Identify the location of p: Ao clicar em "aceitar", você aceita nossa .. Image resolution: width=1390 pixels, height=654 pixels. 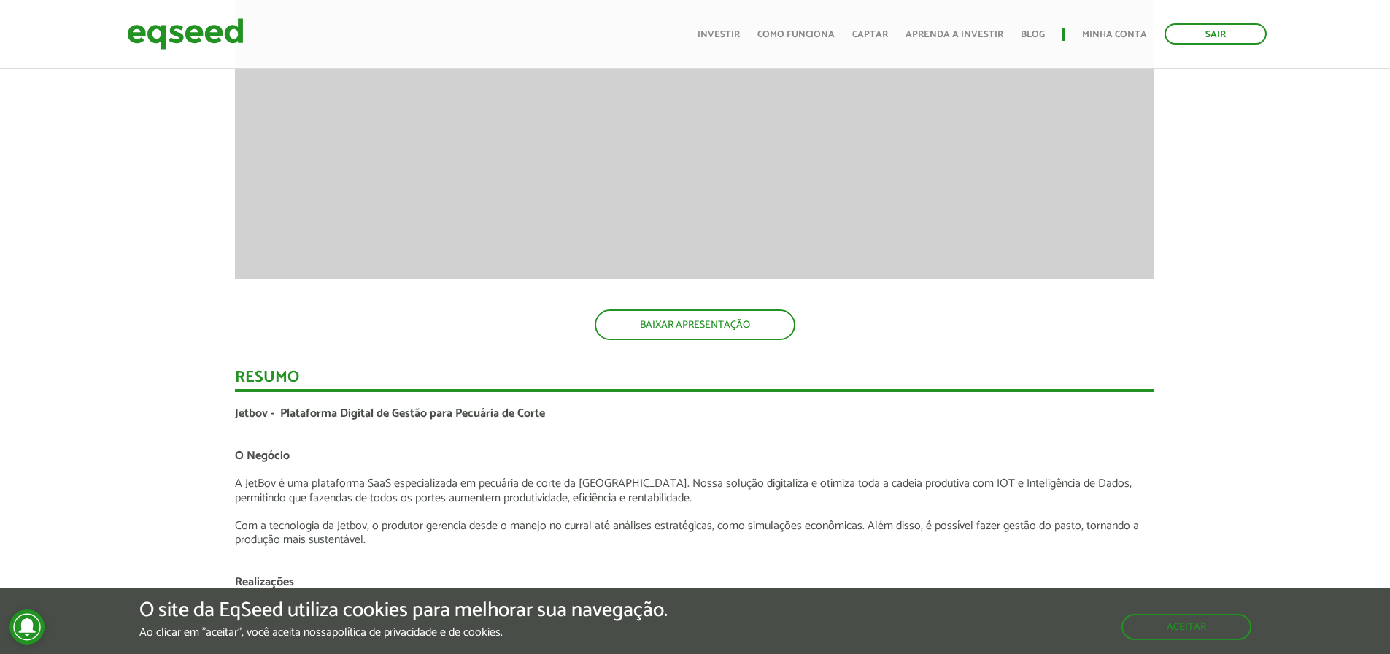
(403, 632).